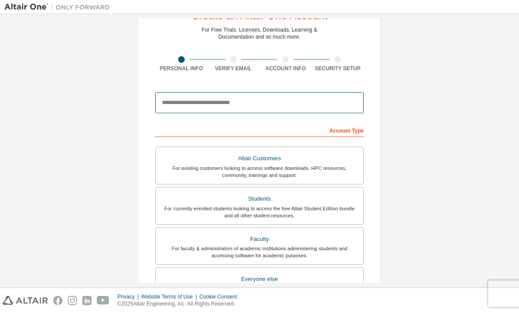 The image size is (519, 313). I want to click on img: altair_logo.svg, so click(25, 301).